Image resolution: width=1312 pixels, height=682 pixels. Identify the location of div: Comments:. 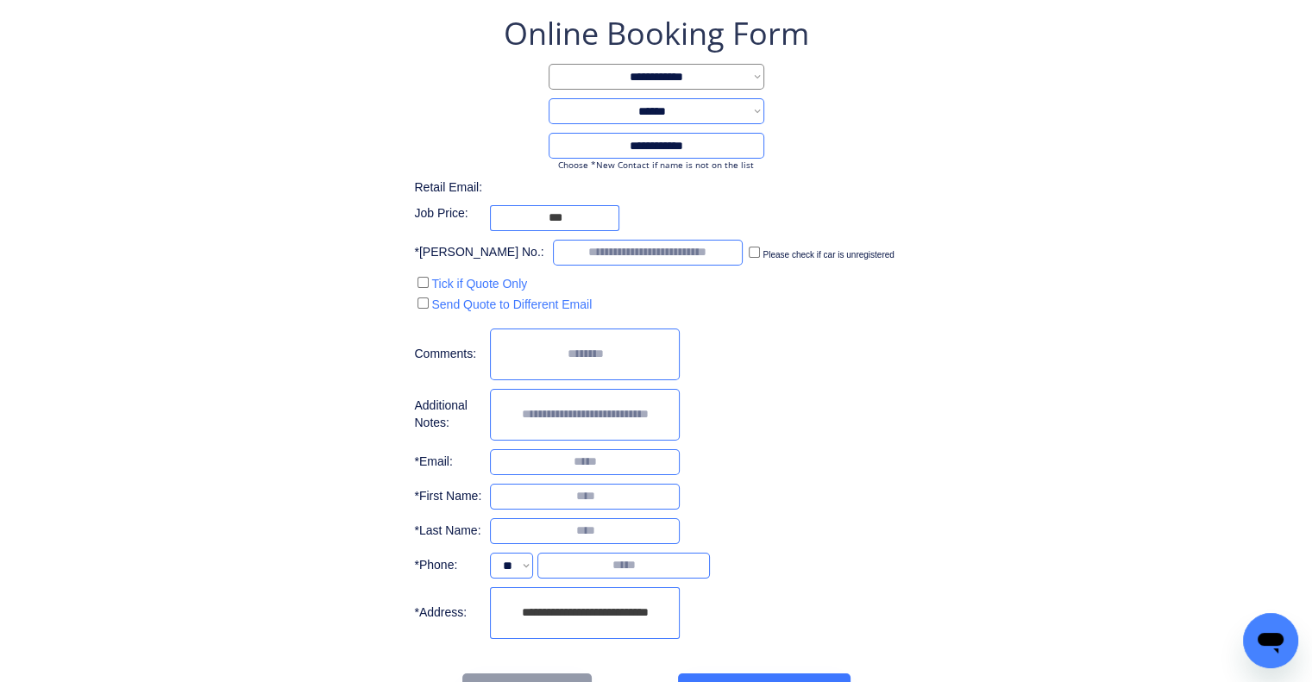
(448, 355).